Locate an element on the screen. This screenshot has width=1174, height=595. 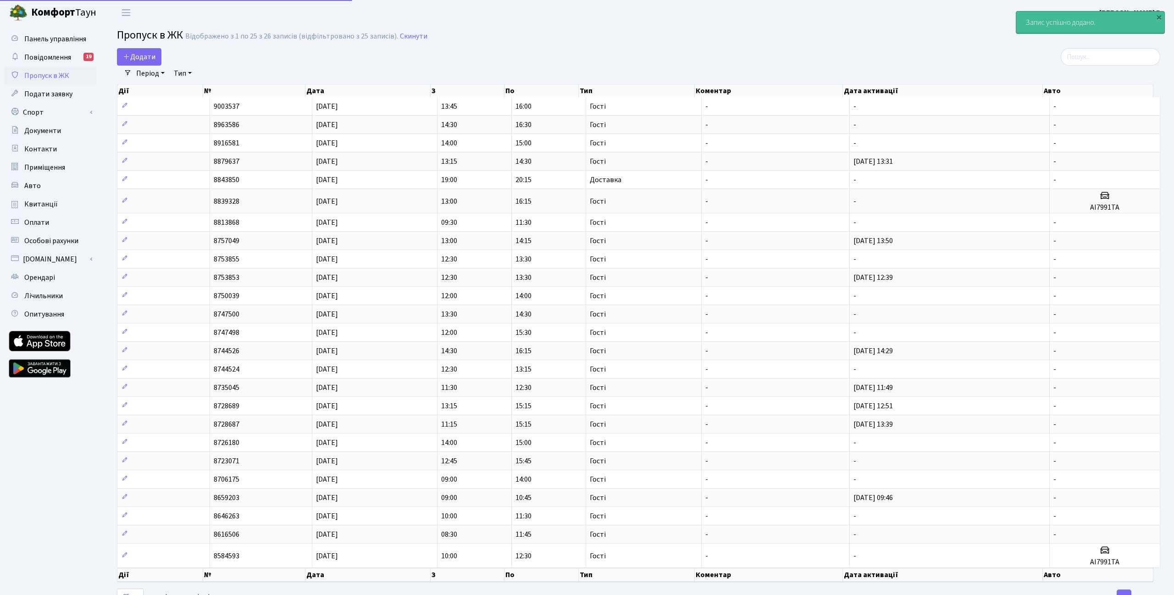
span: Контакти is located at coordinates (40, 149).